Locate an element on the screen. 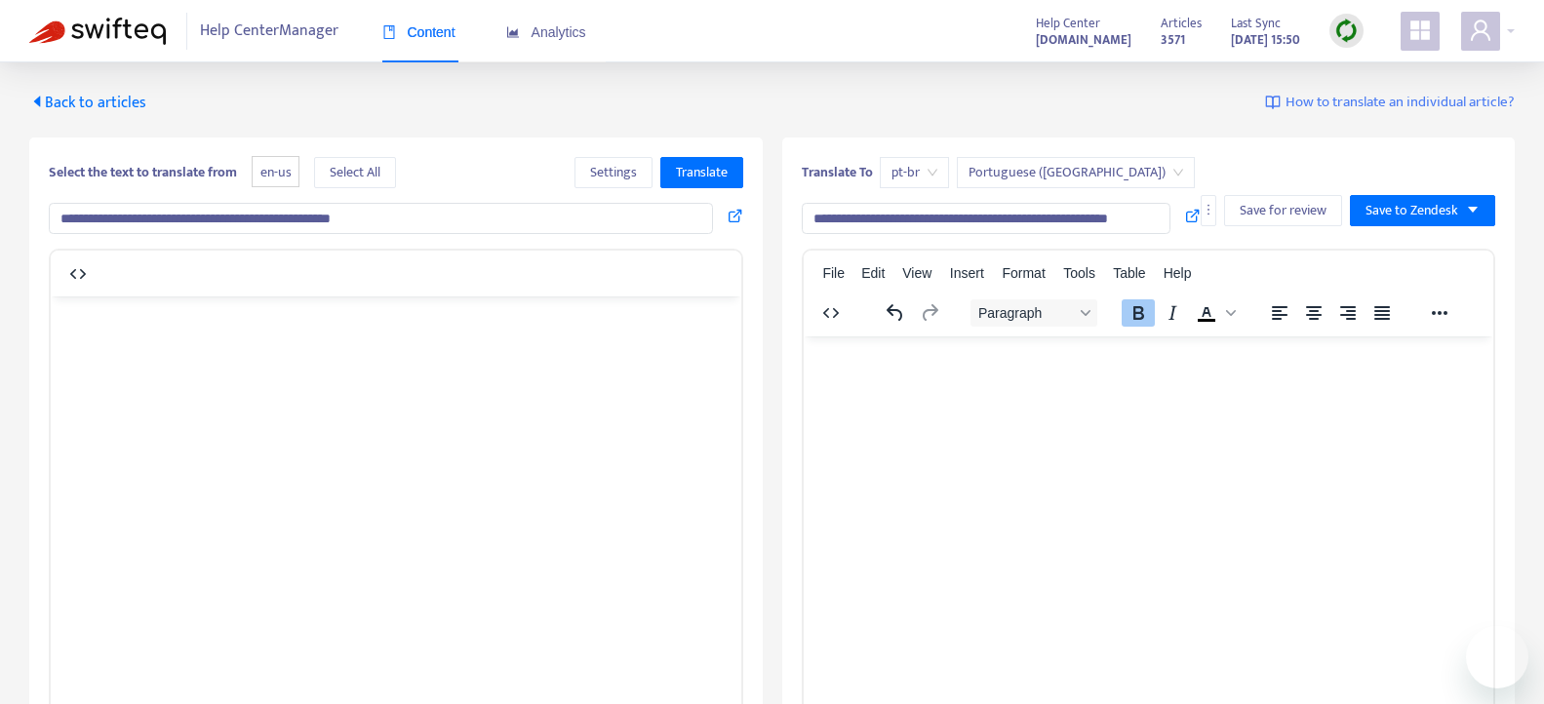  span: appstore is located at coordinates (1420, 30).